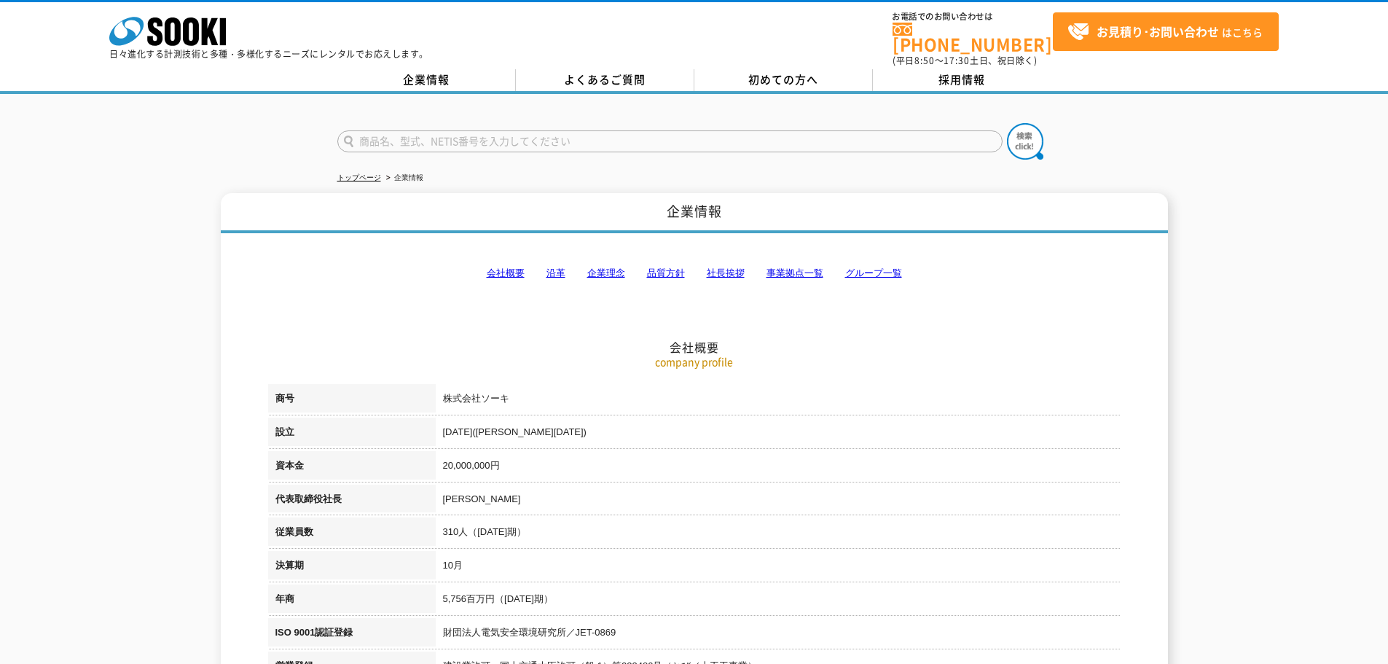  What do you see at coordinates (403, 178) in the screenshot?
I see `li: 企業情報` at bounding box center [403, 178].